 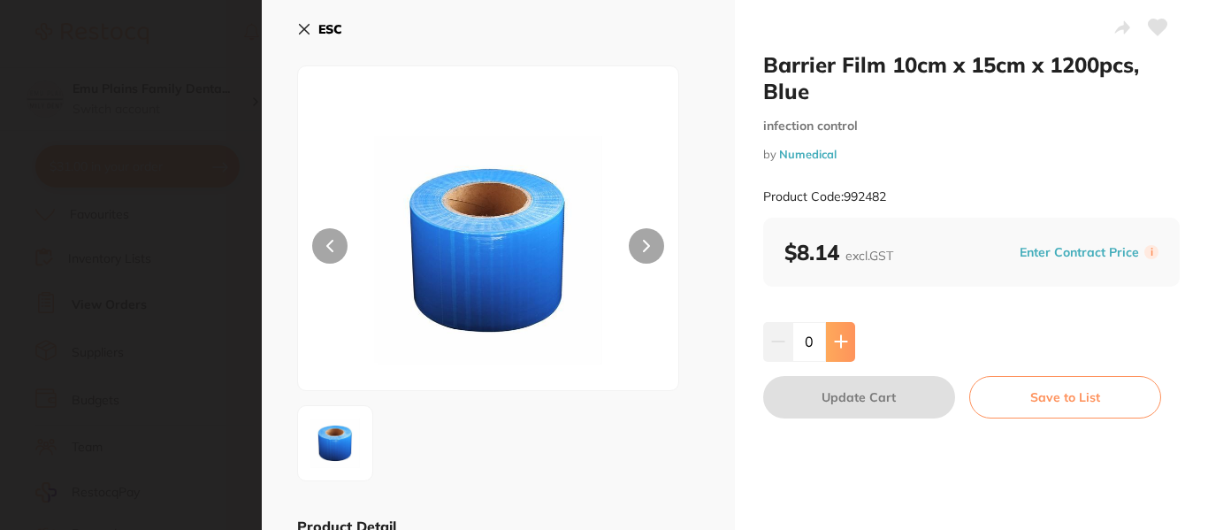 What do you see at coordinates (838, 252) in the screenshot?
I see `b: $8.14` at bounding box center [838, 252].